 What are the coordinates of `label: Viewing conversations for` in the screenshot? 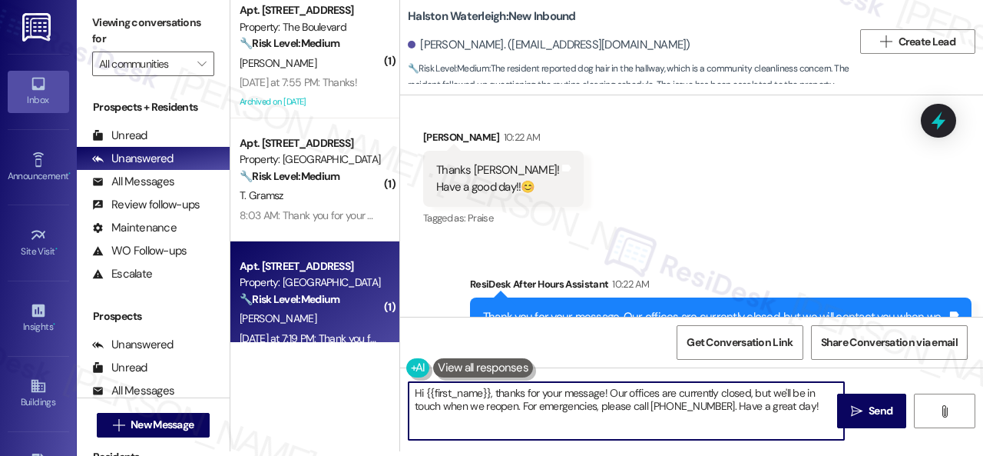 It's located at (153, 31).